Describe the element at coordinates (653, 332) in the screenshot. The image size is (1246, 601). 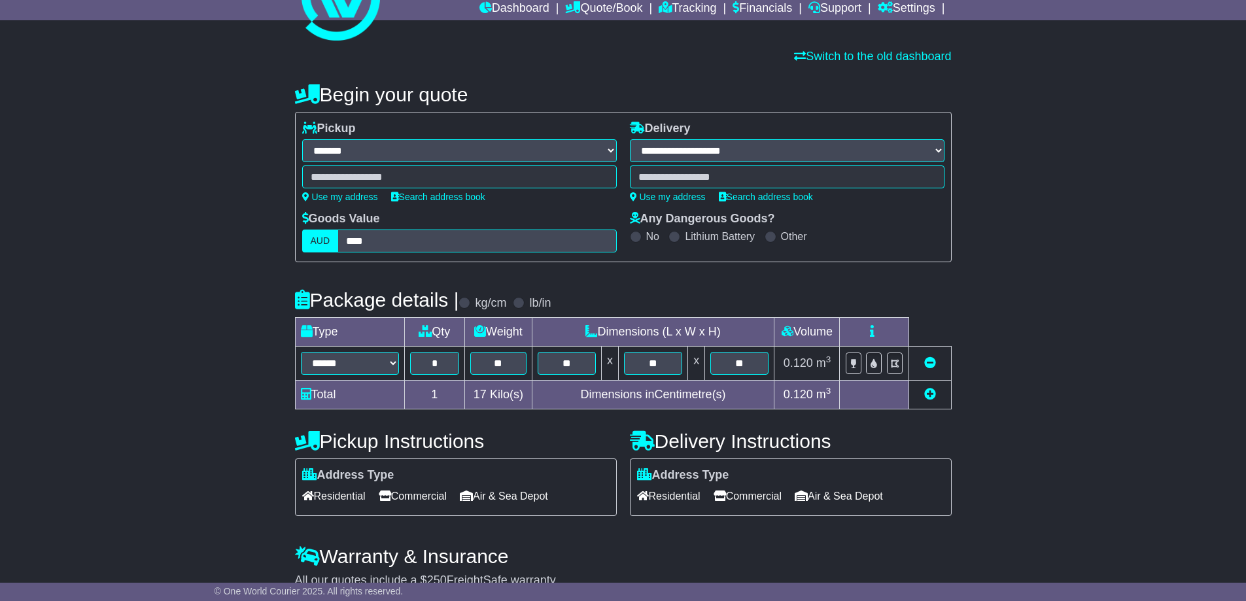
I see `td: Dimensions (L x W x H)` at that location.